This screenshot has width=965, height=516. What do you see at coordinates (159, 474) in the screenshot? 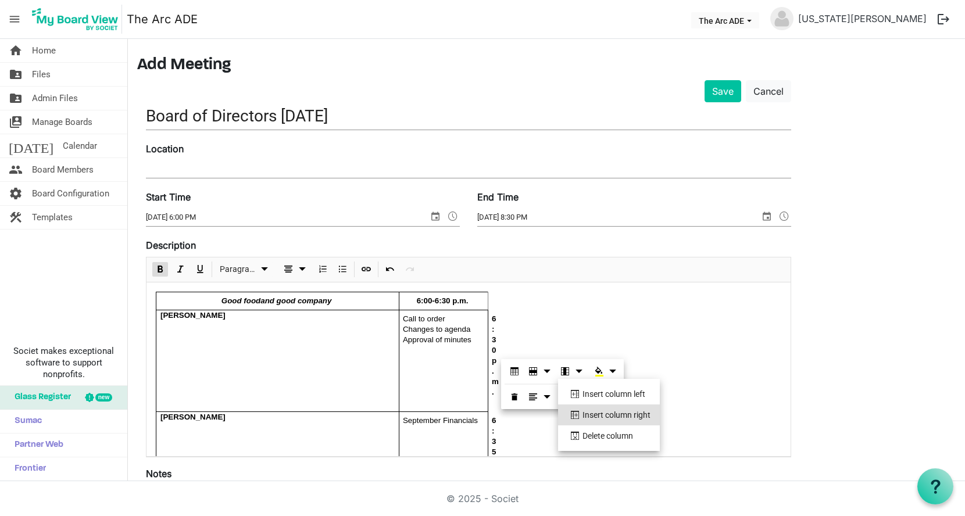
I see `label: Notes` at bounding box center [159, 474].